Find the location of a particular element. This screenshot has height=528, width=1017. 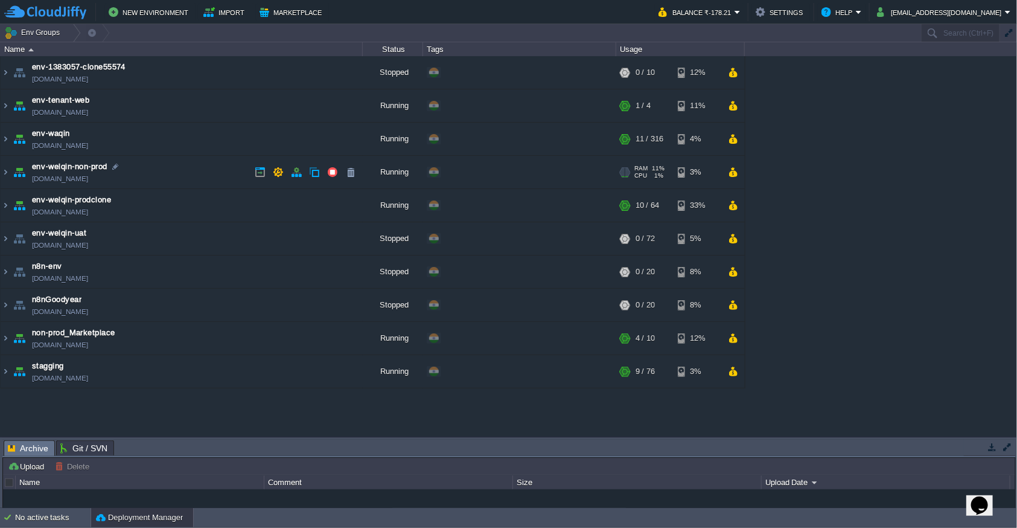

button: Import is located at coordinates (226, 12).